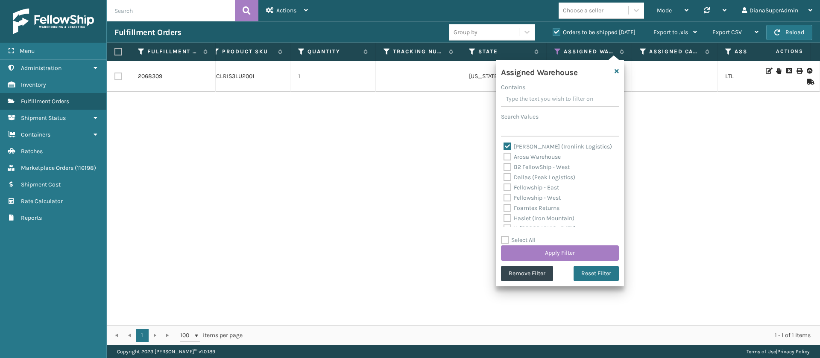 Image resolution: width=820 pixels, height=358 pixels. What do you see at coordinates (583, 10) in the screenshot?
I see `div: Choose a seller` at bounding box center [583, 10].